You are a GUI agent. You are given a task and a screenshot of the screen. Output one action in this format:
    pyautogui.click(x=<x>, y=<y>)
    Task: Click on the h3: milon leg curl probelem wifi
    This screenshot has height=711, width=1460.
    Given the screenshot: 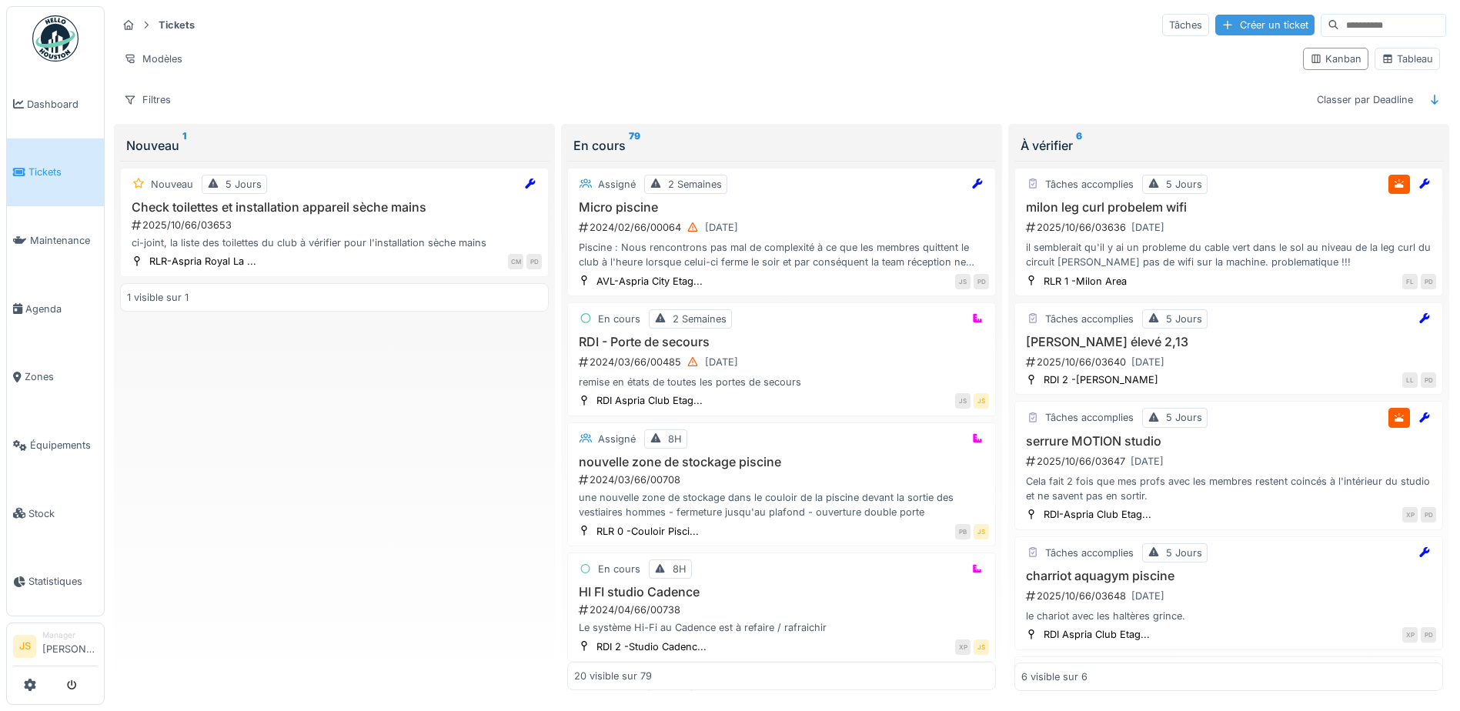 What is the action you would take?
    pyautogui.click(x=1228, y=207)
    